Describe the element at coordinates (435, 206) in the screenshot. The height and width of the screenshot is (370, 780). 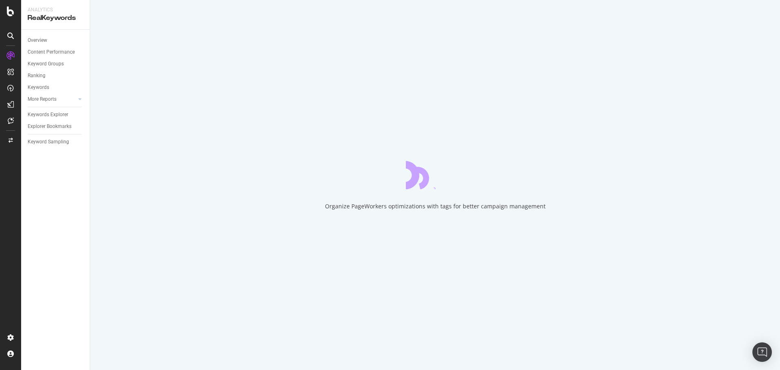
I see `div: Organize PageWorkers optimizations with tags for better campaign management` at that location.